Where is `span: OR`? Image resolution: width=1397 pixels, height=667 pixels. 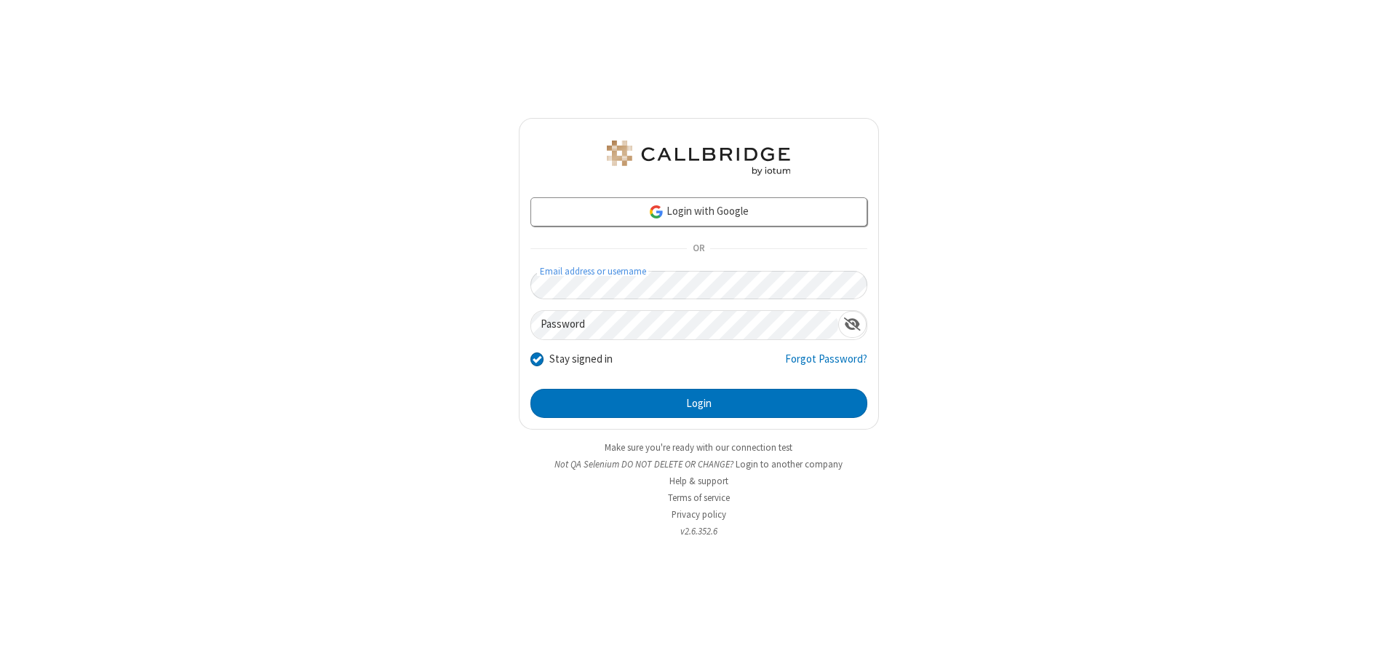 span: OR is located at coordinates (699, 249).